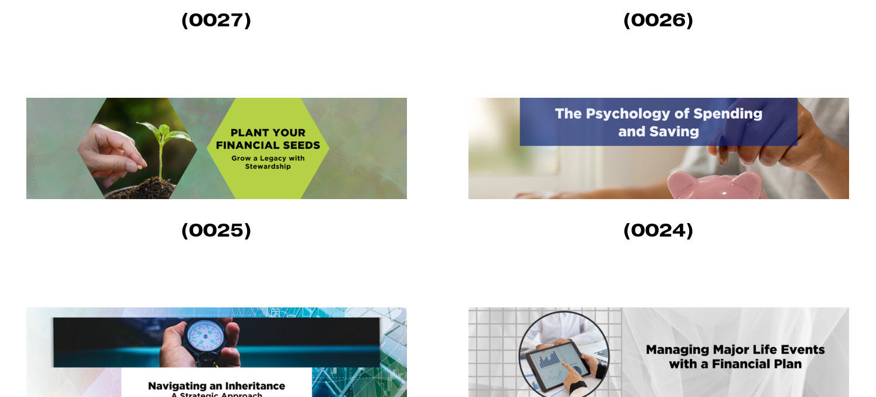  What do you see at coordinates (217, 148) in the screenshot?
I see `img: Plant Your Financial Seeds: Grow a Legacy with Stewardship (0025) In the world of financial plann...` at bounding box center [217, 148].